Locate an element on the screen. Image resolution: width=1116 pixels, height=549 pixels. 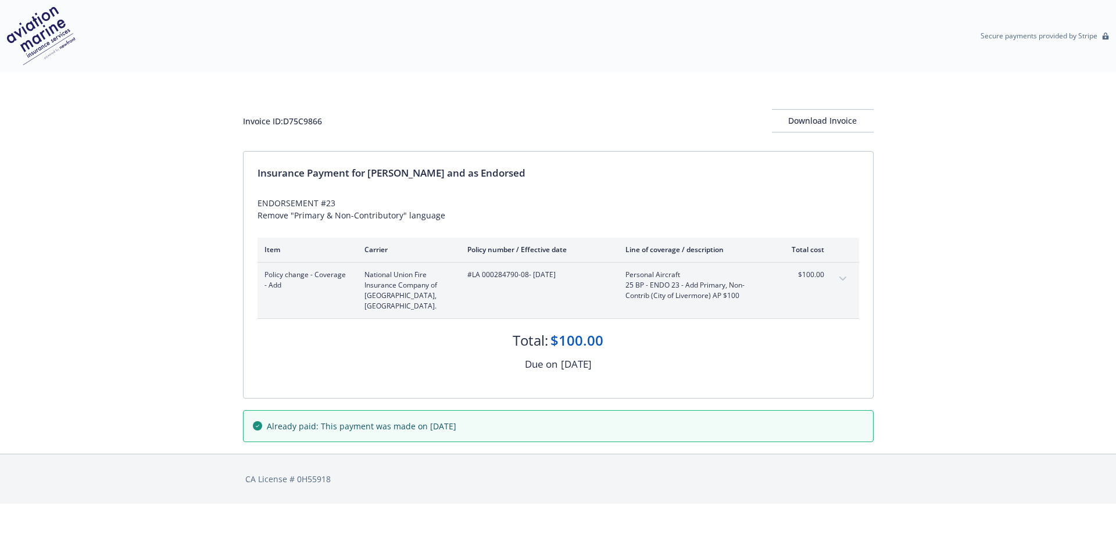
div: Line of coverage / description is located at coordinates (694, 249).